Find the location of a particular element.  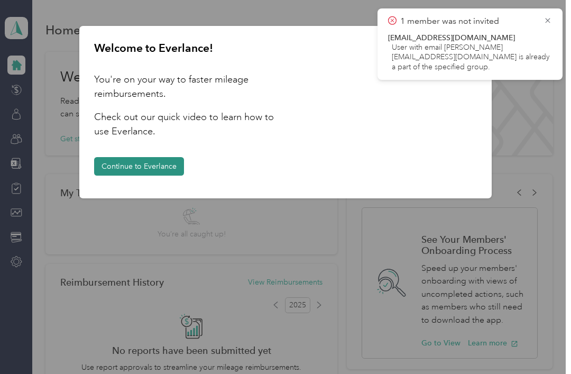

p: 1 member was not invited is located at coordinates (468, 21).